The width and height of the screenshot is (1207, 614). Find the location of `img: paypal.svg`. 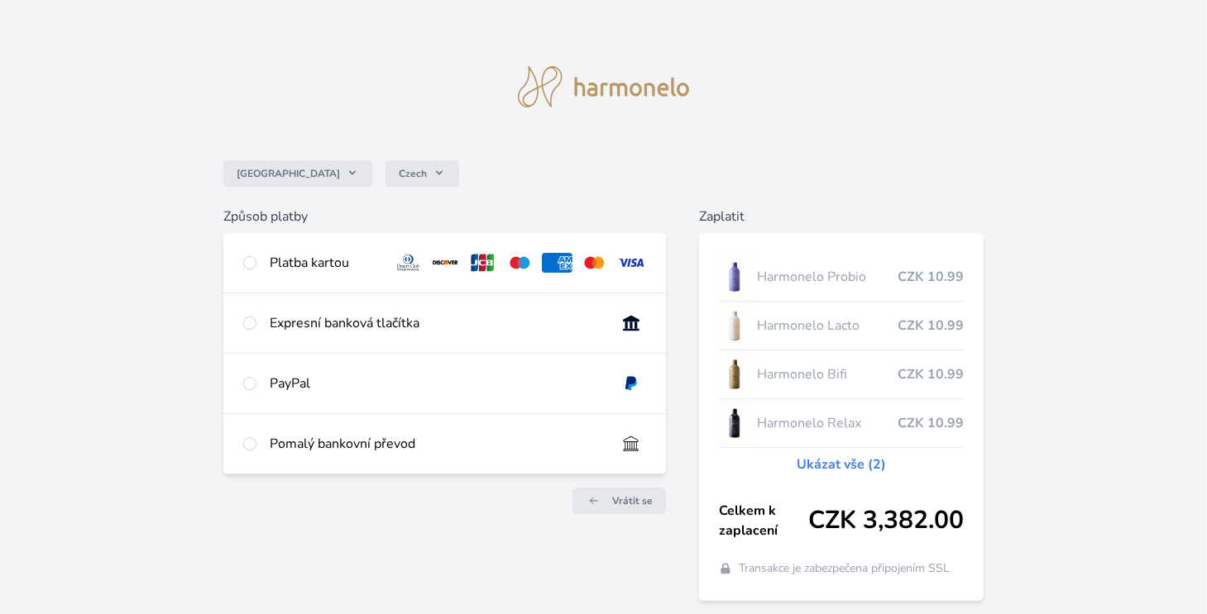

img: paypal.svg is located at coordinates (631, 384).